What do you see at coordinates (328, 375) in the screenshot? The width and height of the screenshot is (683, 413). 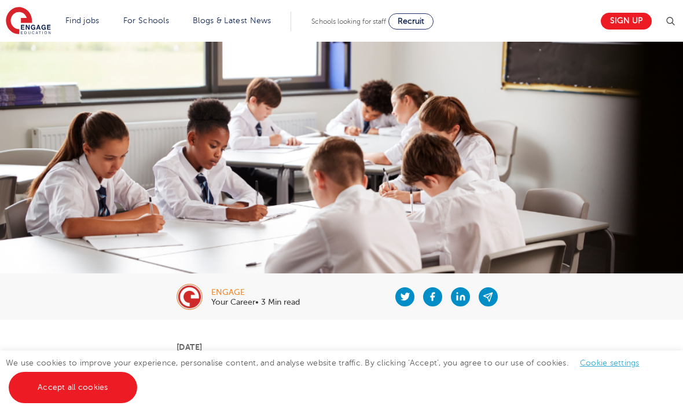 I see `span: We use cookies to improve your experience, personalise content, and analyse website traffic. By c...` at bounding box center [328, 375].